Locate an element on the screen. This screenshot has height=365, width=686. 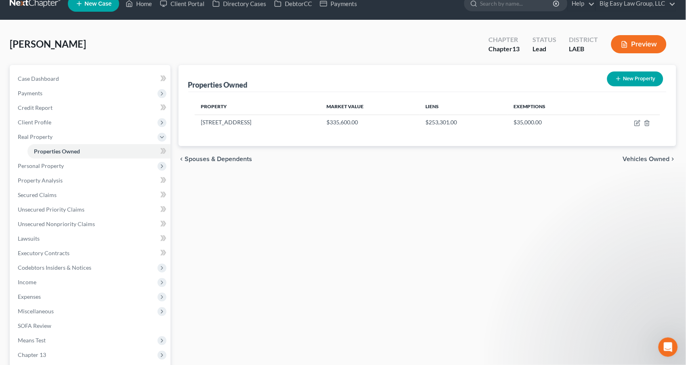
div: Close is located at coordinates (149, 10).